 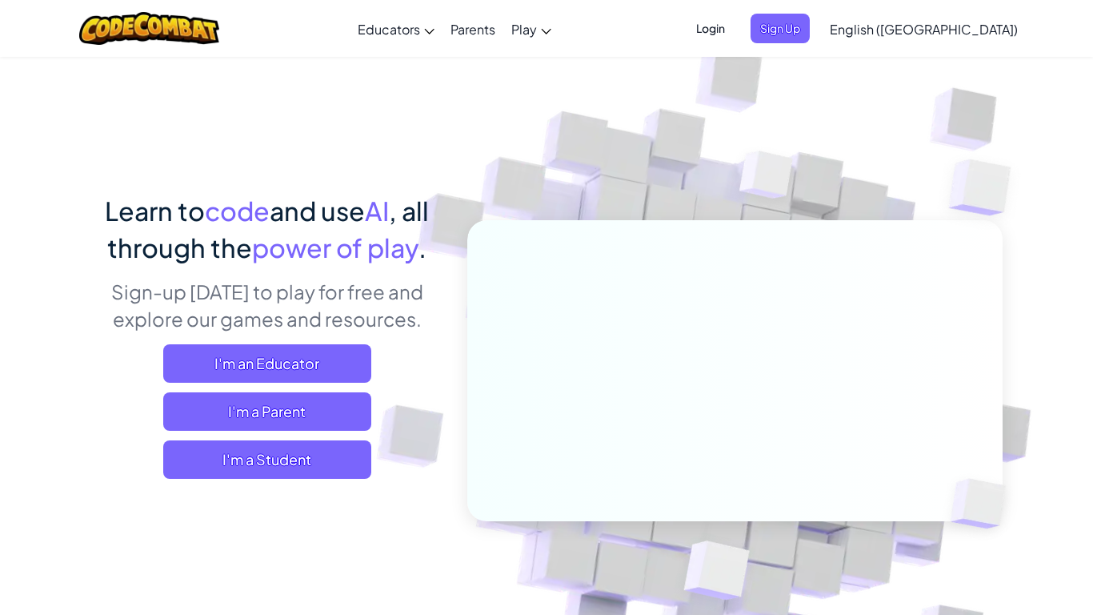 What do you see at coordinates (377, 210) in the screenshot?
I see `span: AI` at bounding box center [377, 210].